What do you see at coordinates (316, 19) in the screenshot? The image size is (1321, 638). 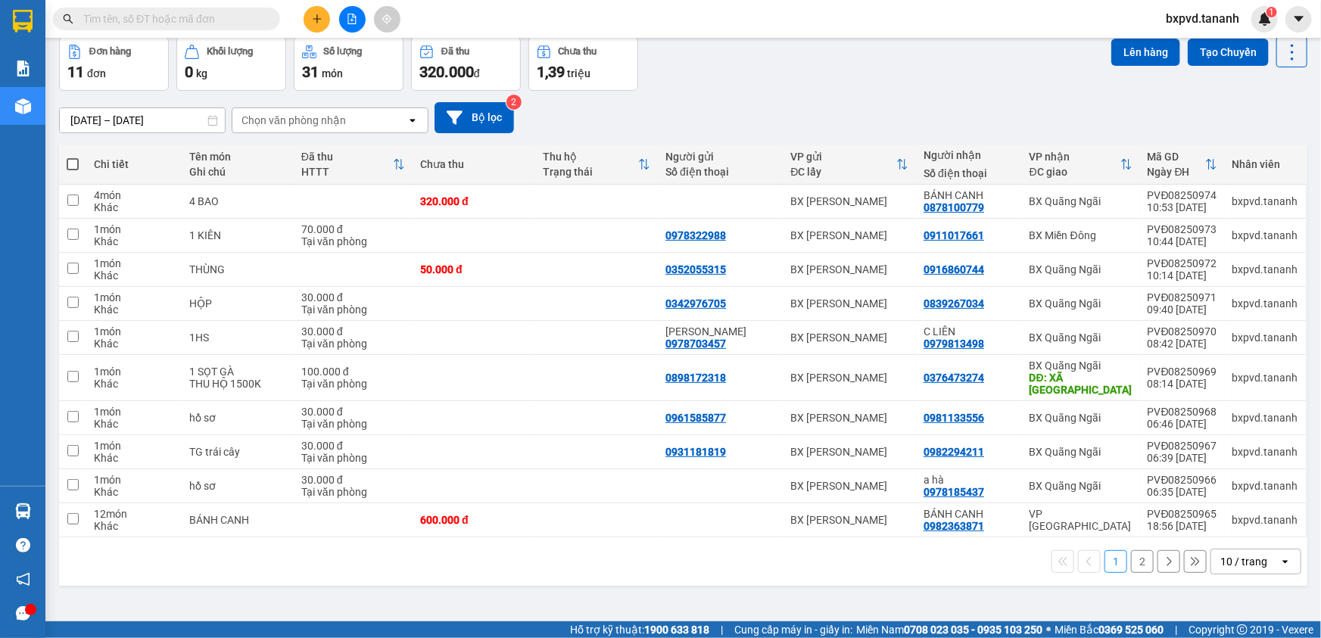 I see `button: plus` at bounding box center [316, 19].